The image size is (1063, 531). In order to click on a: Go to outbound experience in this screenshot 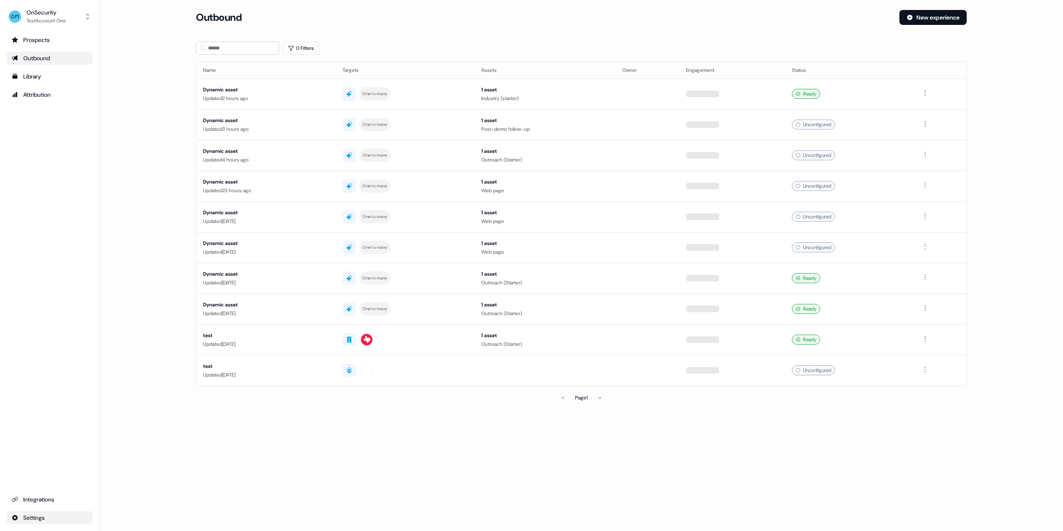, I will do `click(49, 58)`.